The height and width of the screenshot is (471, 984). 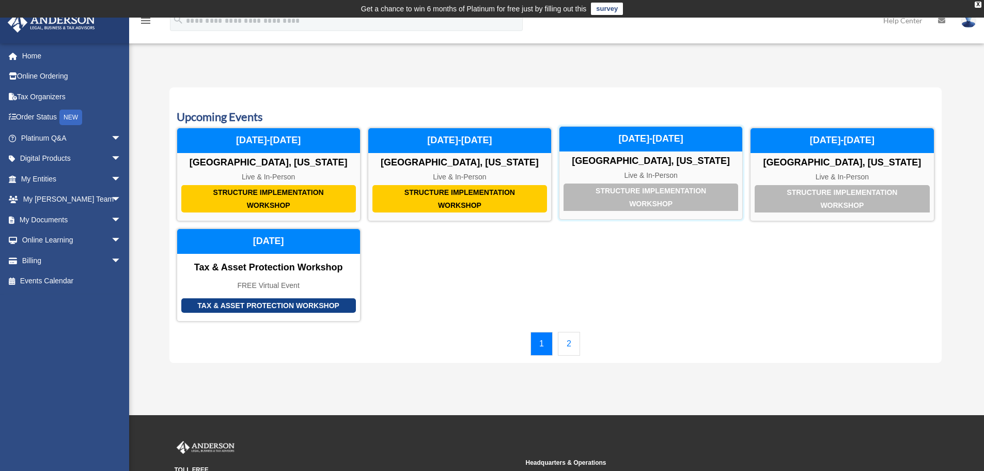 I want to click on div: close, so click(x=978, y=5).